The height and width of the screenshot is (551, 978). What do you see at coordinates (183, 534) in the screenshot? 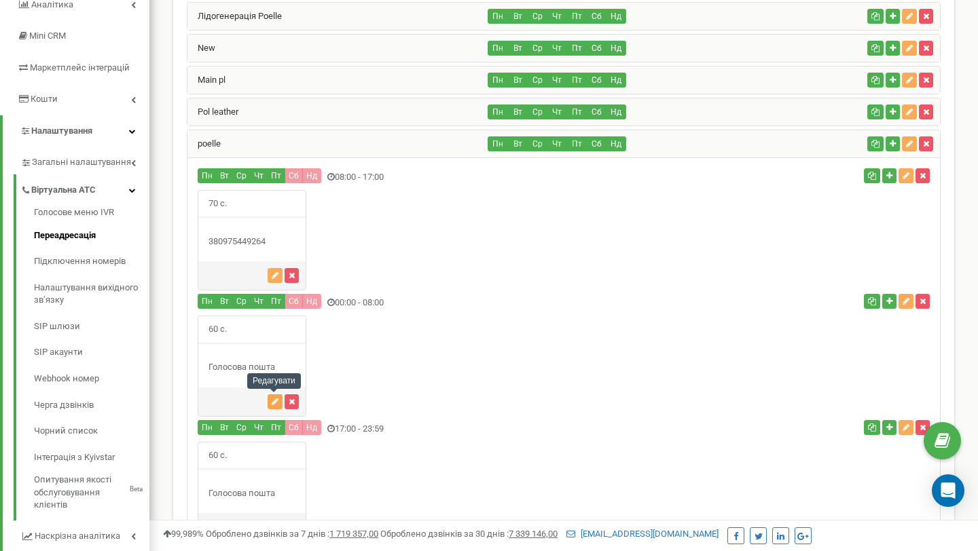
I see `span: 99,989%` at bounding box center [183, 534].